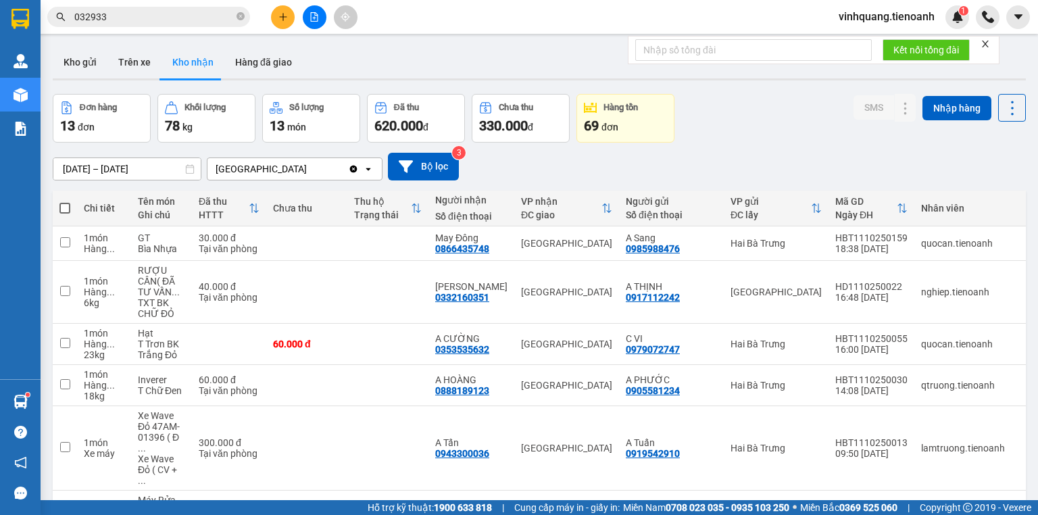  Describe the element at coordinates (345, 17) in the screenshot. I see `button: aim` at that location.